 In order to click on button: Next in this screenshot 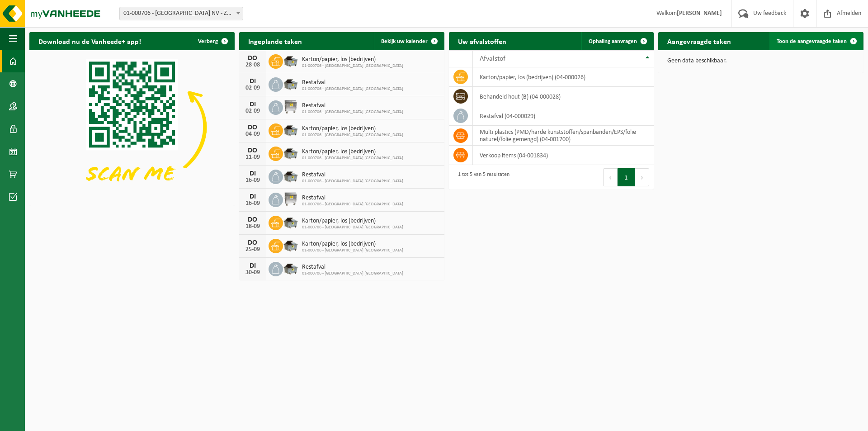, I will do `click(642, 177)`.